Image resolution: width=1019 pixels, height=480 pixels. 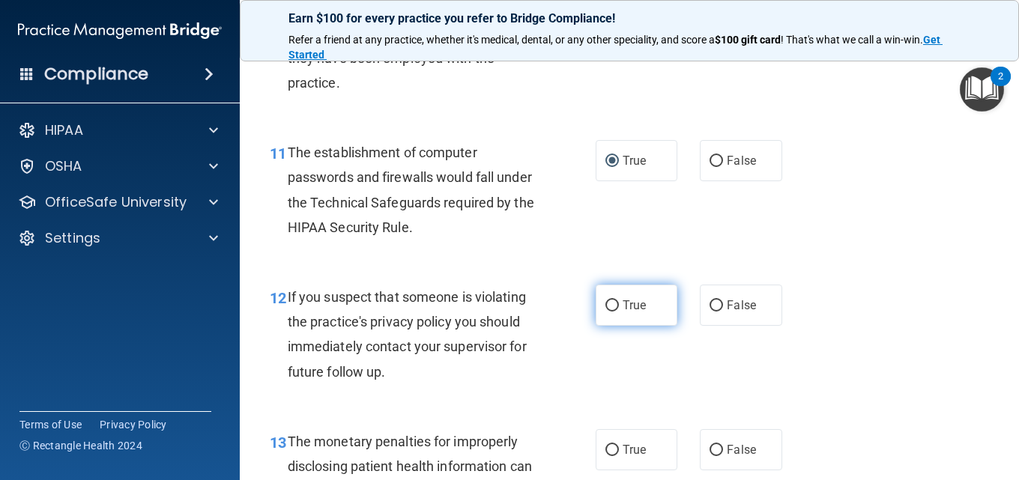 I want to click on span: If you suspect that someone is violating the practice's privacy policy you should immediately con..., so click(x=407, y=334).